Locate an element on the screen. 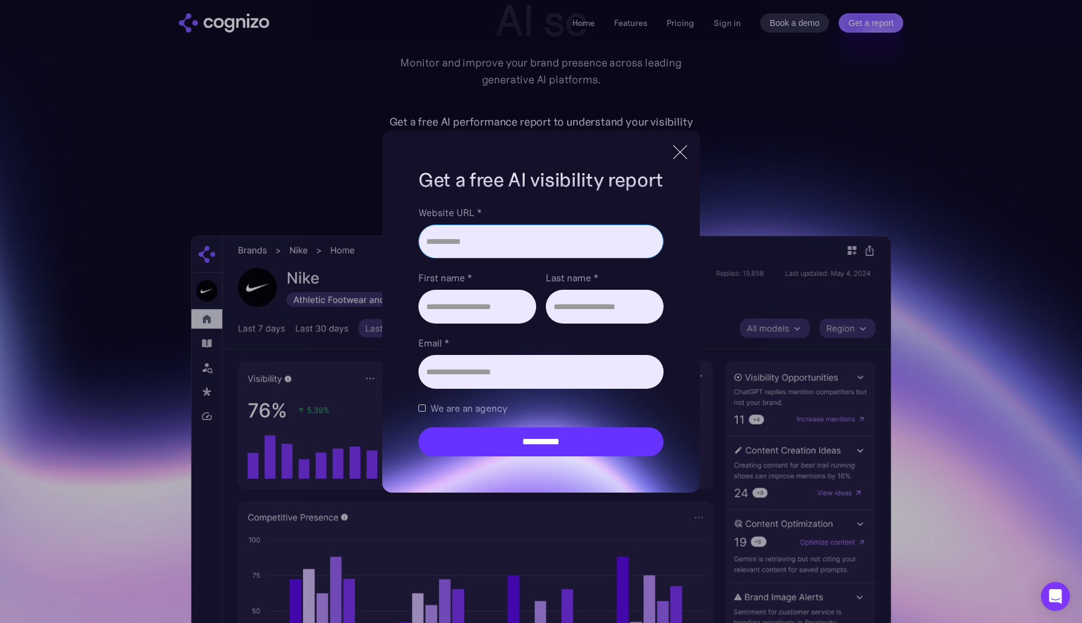 This screenshot has height=623, width=1082. label: First name * is located at coordinates (477, 278).